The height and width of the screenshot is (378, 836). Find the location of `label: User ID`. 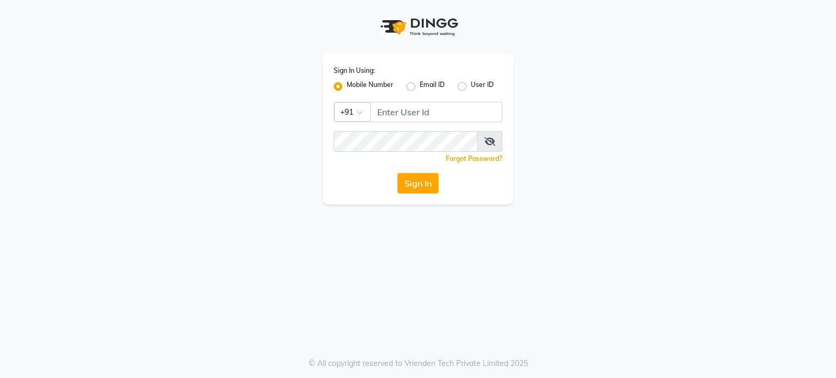

label: User ID is located at coordinates (482, 87).